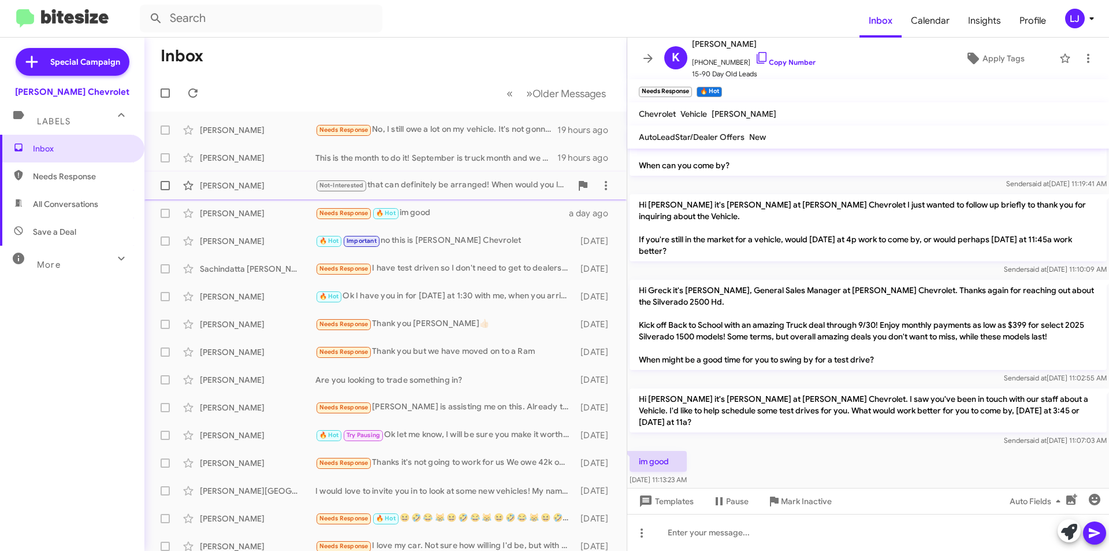  I want to click on a: Inbox, so click(881, 21).